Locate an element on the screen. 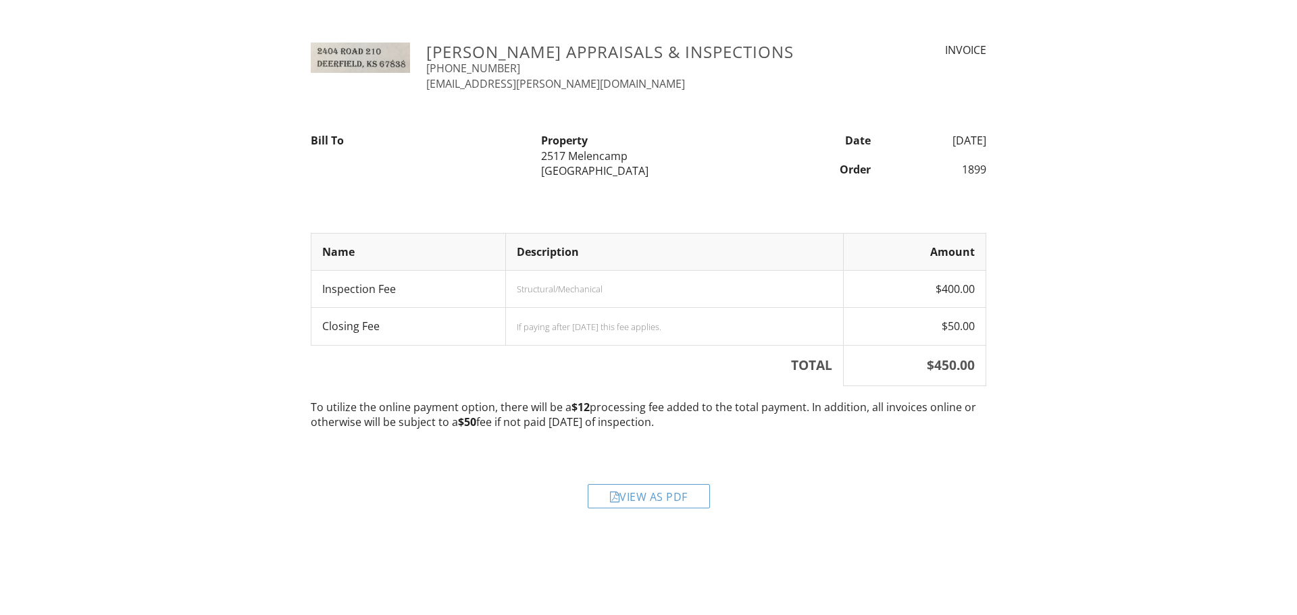 This screenshot has height=615, width=1297. td: Closing Fee is located at coordinates (409, 326).